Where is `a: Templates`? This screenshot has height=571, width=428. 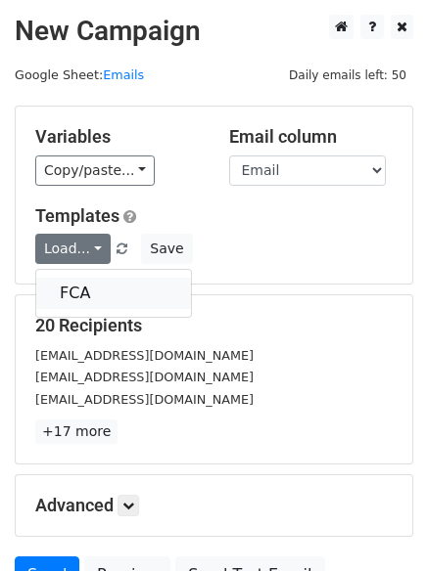
a: Templates is located at coordinates (77, 215).